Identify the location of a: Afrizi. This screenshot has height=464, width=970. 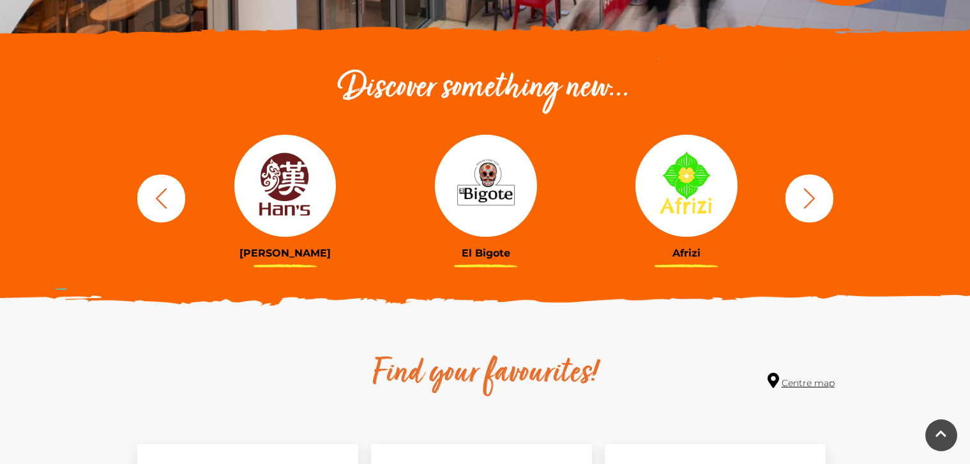
(686, 197).